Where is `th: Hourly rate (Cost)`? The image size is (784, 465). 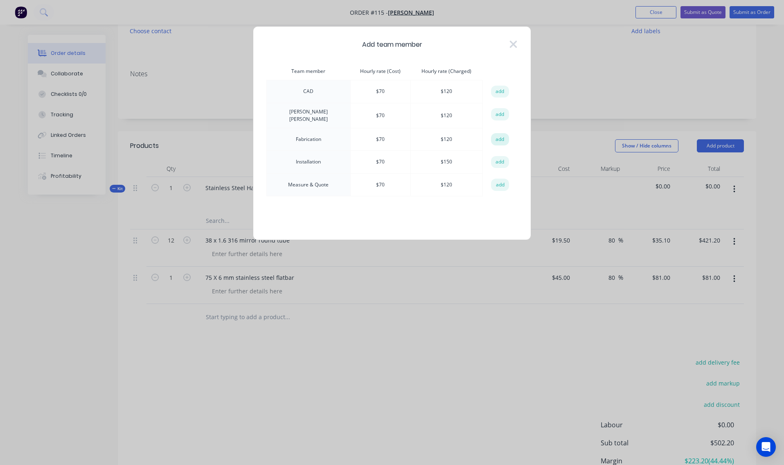
th: Hourly rate (Cost) is located at coordinates (380, 71).